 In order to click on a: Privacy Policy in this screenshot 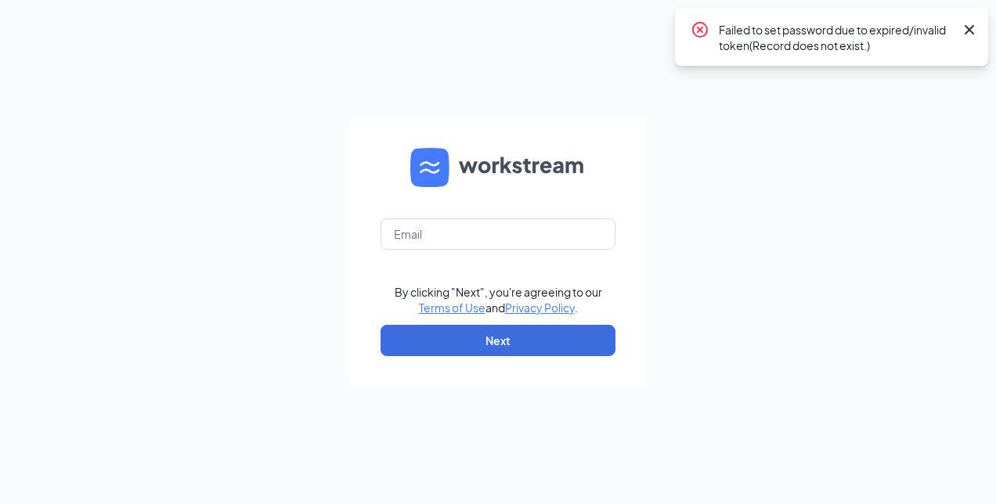, I will do `click(540, 308)`.